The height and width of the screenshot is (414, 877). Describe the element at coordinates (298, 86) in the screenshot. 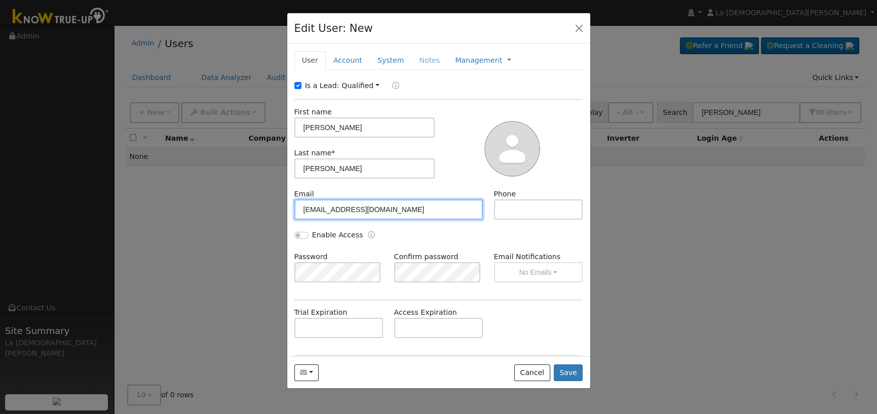

I see `input: Is a Lead:` at that location.